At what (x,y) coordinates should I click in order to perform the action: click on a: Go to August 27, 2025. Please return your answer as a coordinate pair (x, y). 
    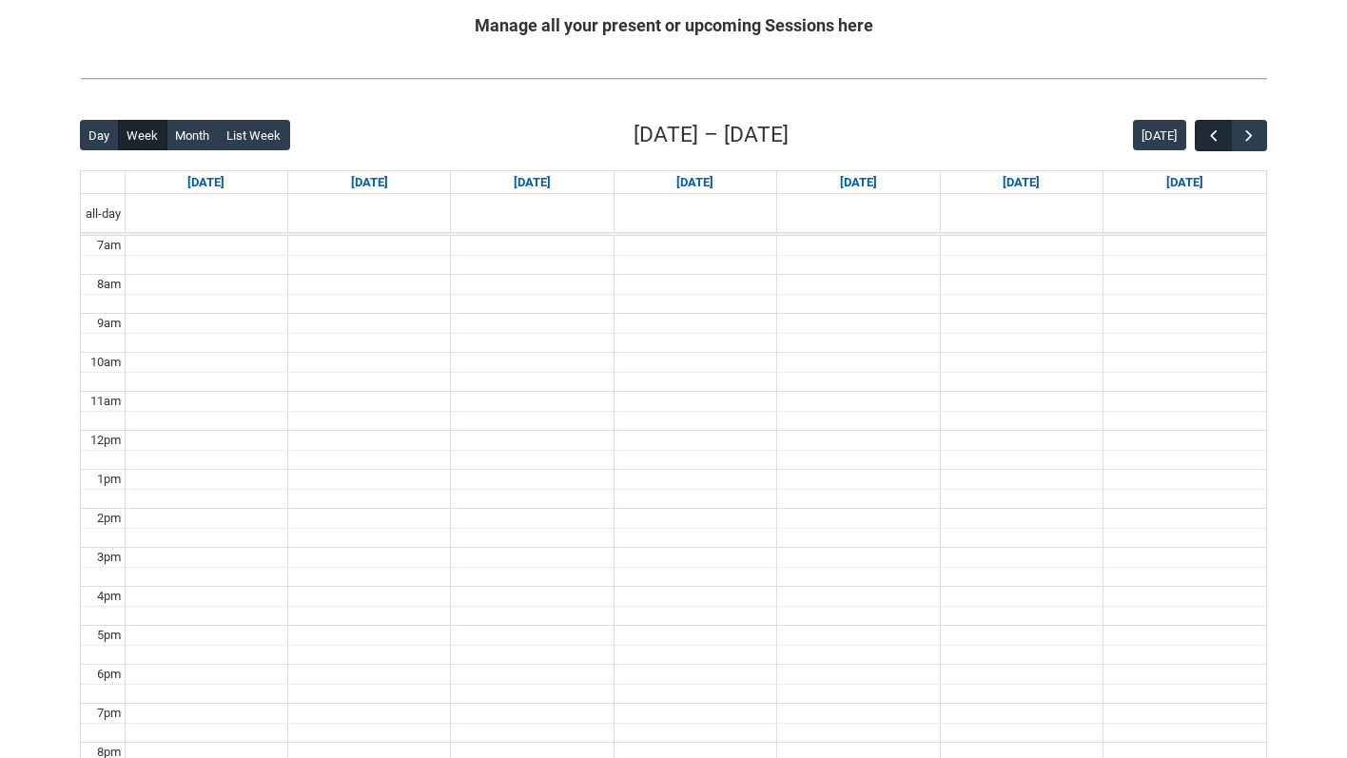
    Looking at the image, I should click on (695, 183).